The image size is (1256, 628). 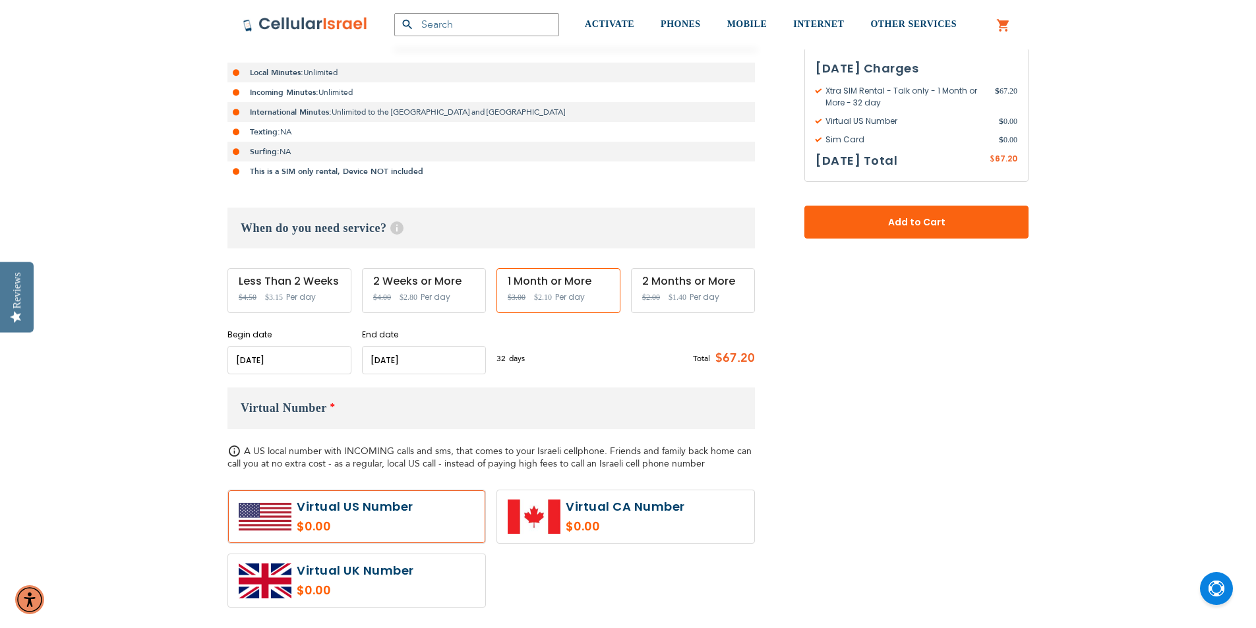 I want to click on span: $4.50, so click(x=247, y=297).